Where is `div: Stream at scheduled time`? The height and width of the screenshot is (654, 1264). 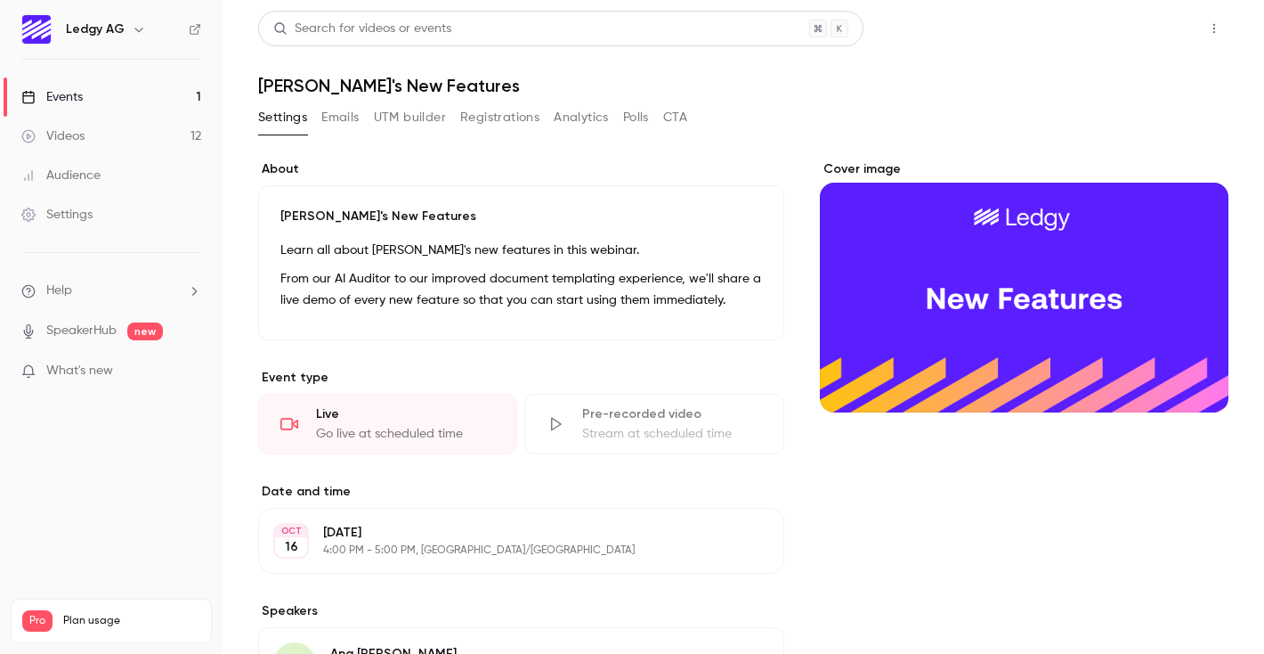 div: Stream at scheduled time is located at coordinates (671, 434).